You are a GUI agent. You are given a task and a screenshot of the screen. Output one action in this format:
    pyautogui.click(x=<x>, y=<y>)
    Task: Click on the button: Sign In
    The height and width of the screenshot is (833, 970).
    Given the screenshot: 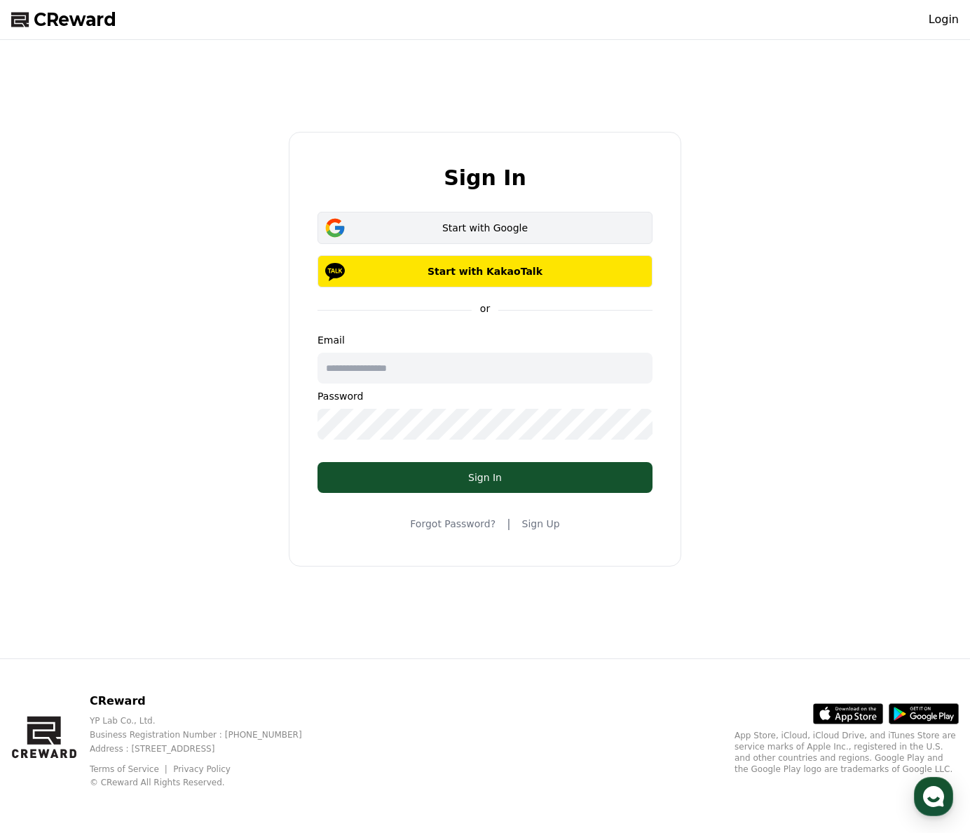 What is the action you would take?
    pyautogui.click(x=485, y=477)
    